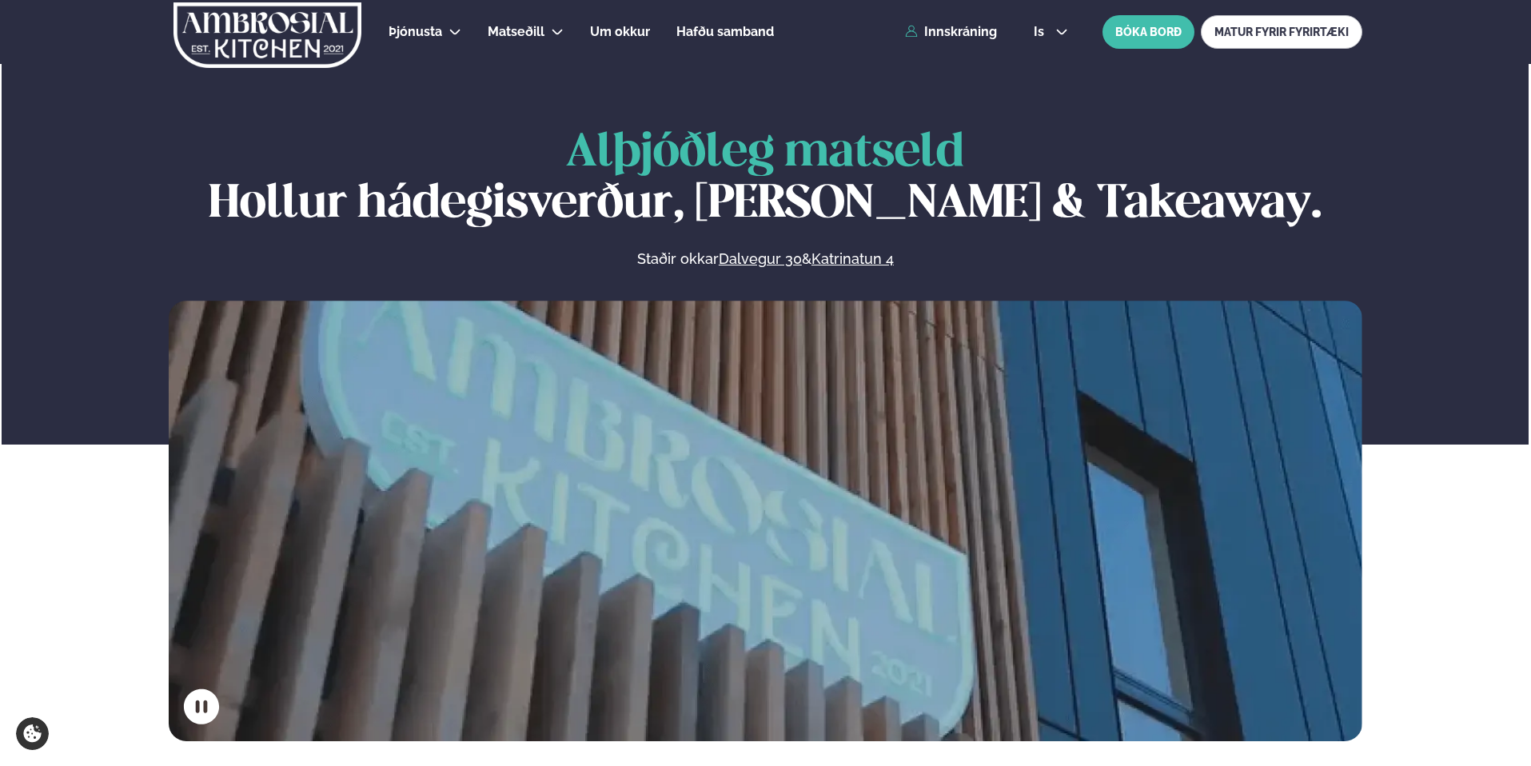 The height and width of the screenshot is (766, 1531). Describe the element at coordinates (725, 32) in the screenshot. I see `a: Hafðu samband` at that location.